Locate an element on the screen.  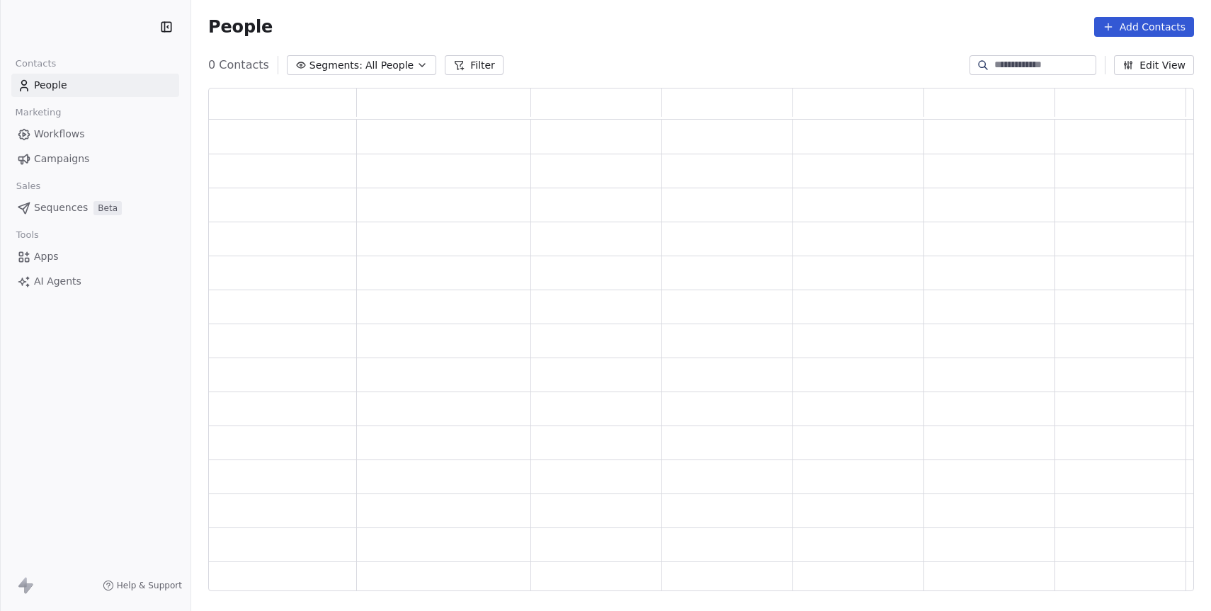
a: Workflows is located at coordinates (95, 134).